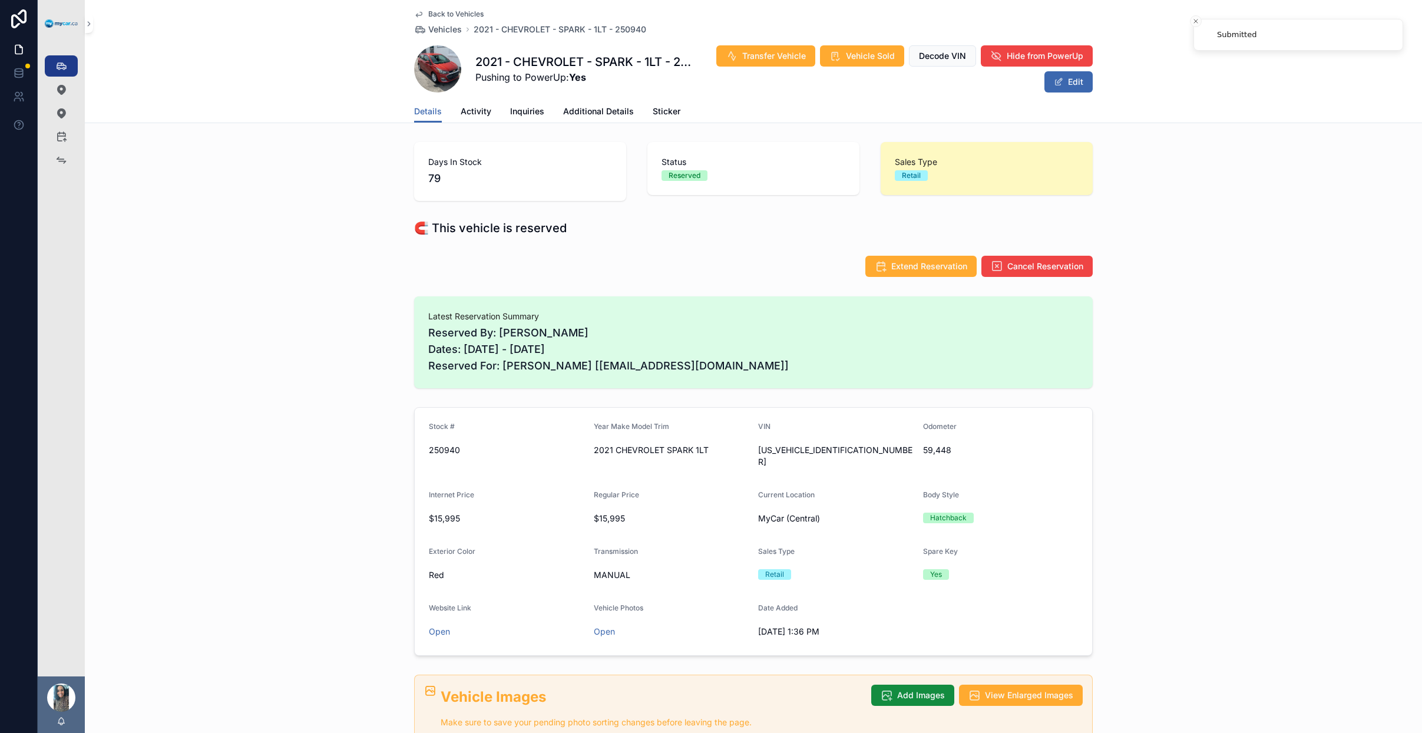  What do you see at coordinates (787, 494) in the screenshot?
I see `span: Current Location` at bounding box center [787, 494].